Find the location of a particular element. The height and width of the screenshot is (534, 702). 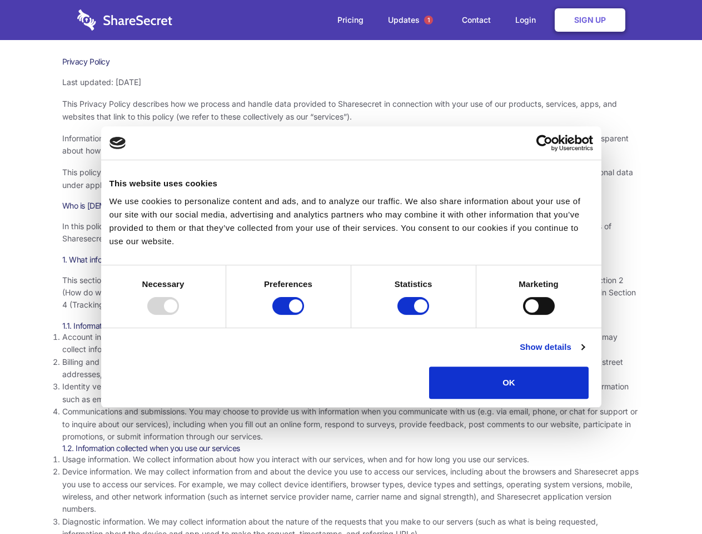

div: We use cookies to personalize content and ads, and to analyze our traffic. We also share informat... is located at coordinates (351, 221).